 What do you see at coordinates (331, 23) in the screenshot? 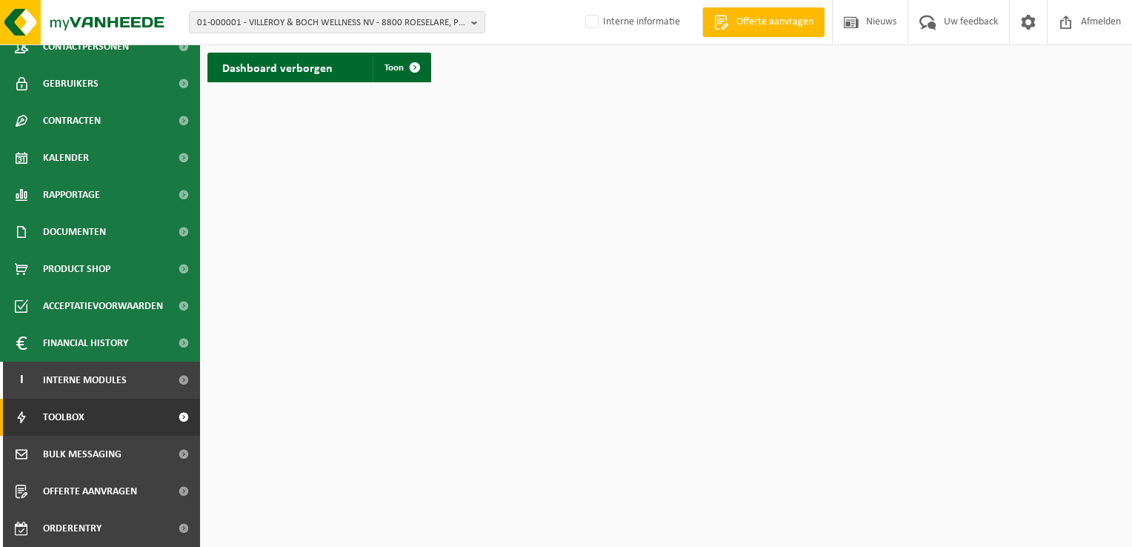
I see `span: 01-000001 - VILLEROY & BOCH WELLNESS NV - 8800 ROESELARE, POPULIERSTRAAT 1` at bounding box center [331, 23].